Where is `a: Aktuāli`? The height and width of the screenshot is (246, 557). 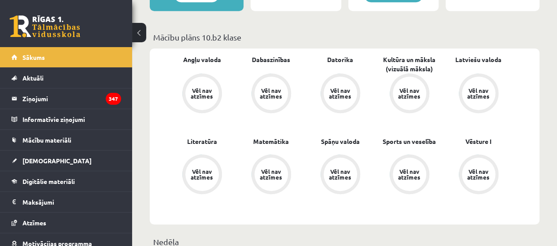
a: Aktuāli is located at coordinates (66, 78).